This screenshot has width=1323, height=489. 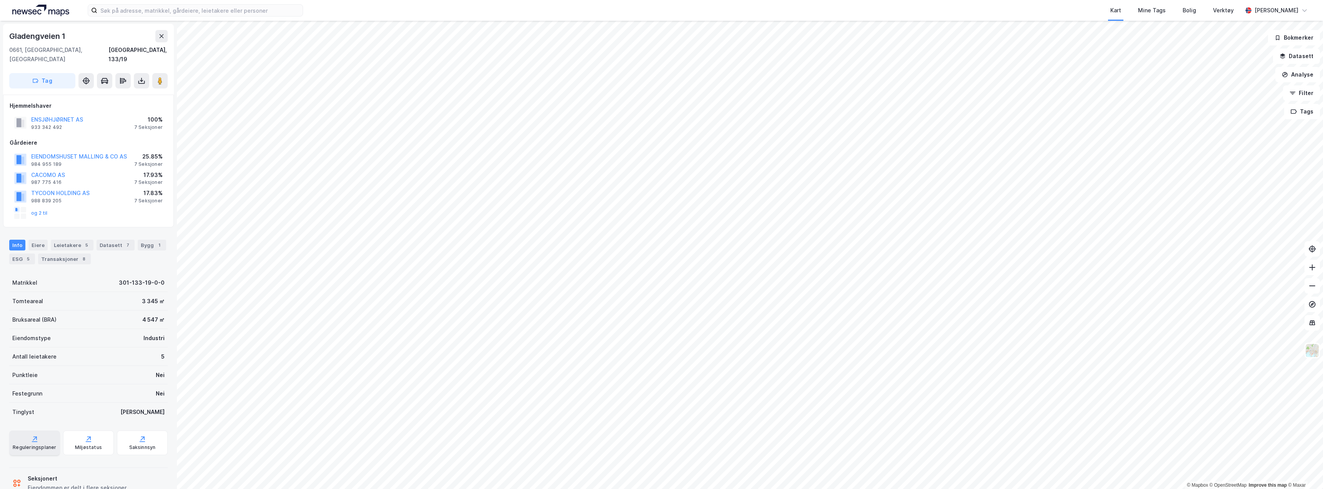 What do you see at coordinates (142, 447) in the screenshot?
I see `div: Saksinnsyn` at bounding box center [142, 447].